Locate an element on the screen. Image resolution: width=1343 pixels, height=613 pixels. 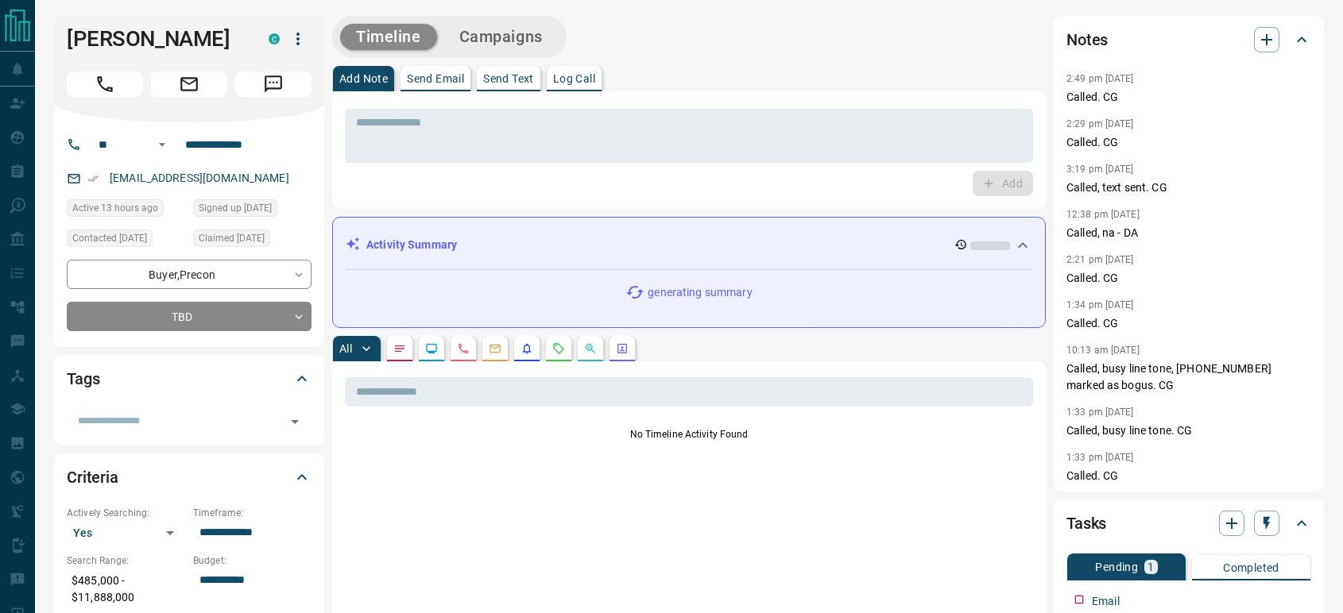
svg: Lead Browsing Activity is located at coordinates (431, 349).